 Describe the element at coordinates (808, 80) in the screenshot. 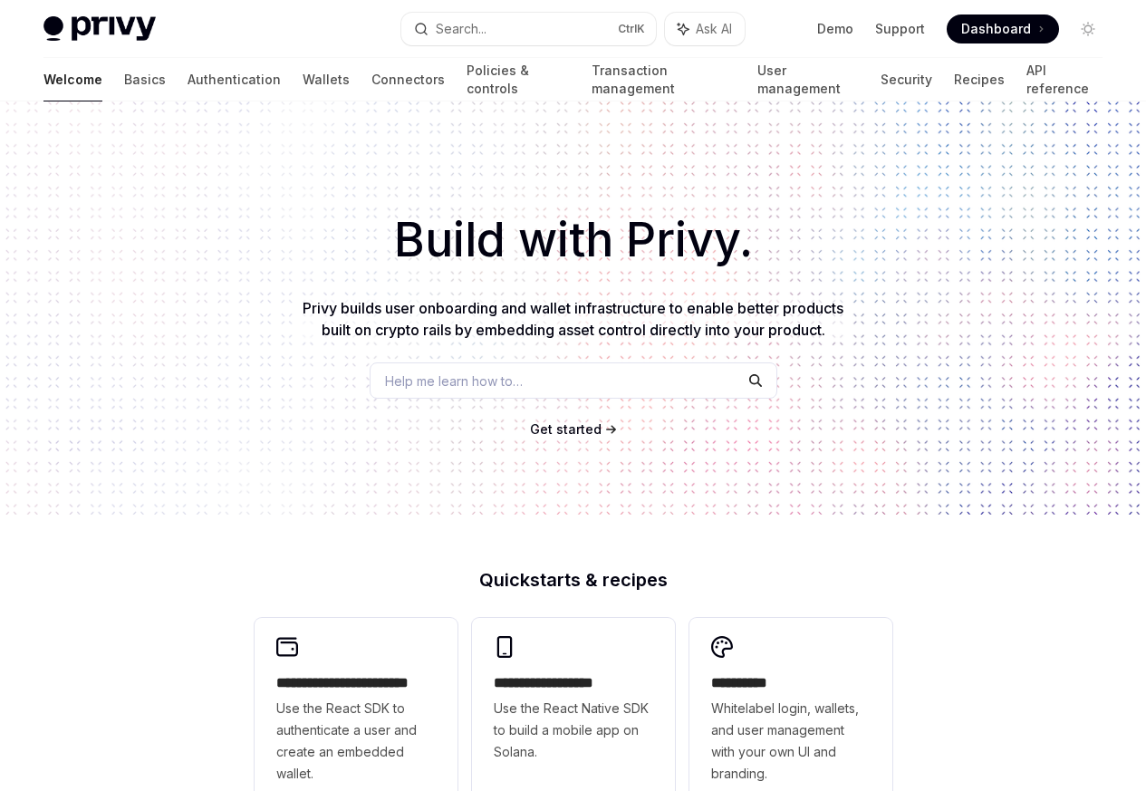

I see `a: User management` at that location.